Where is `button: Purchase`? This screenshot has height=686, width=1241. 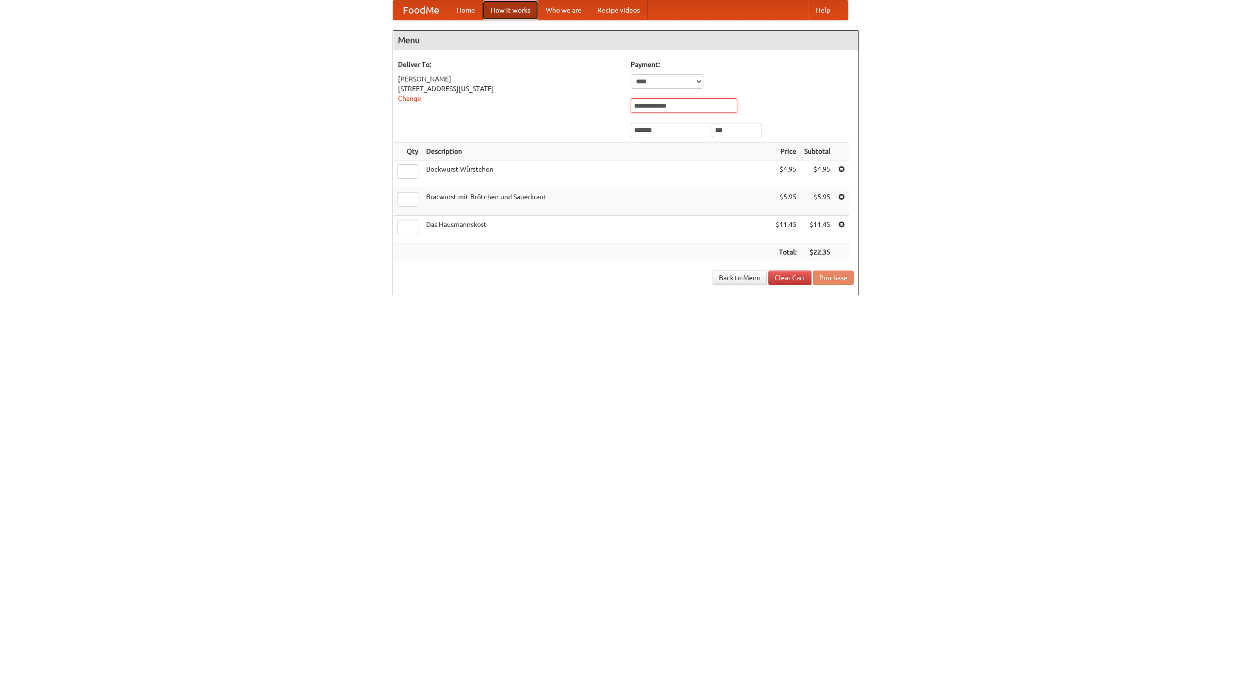
button: Purchase is located at coordinates (833, 278).